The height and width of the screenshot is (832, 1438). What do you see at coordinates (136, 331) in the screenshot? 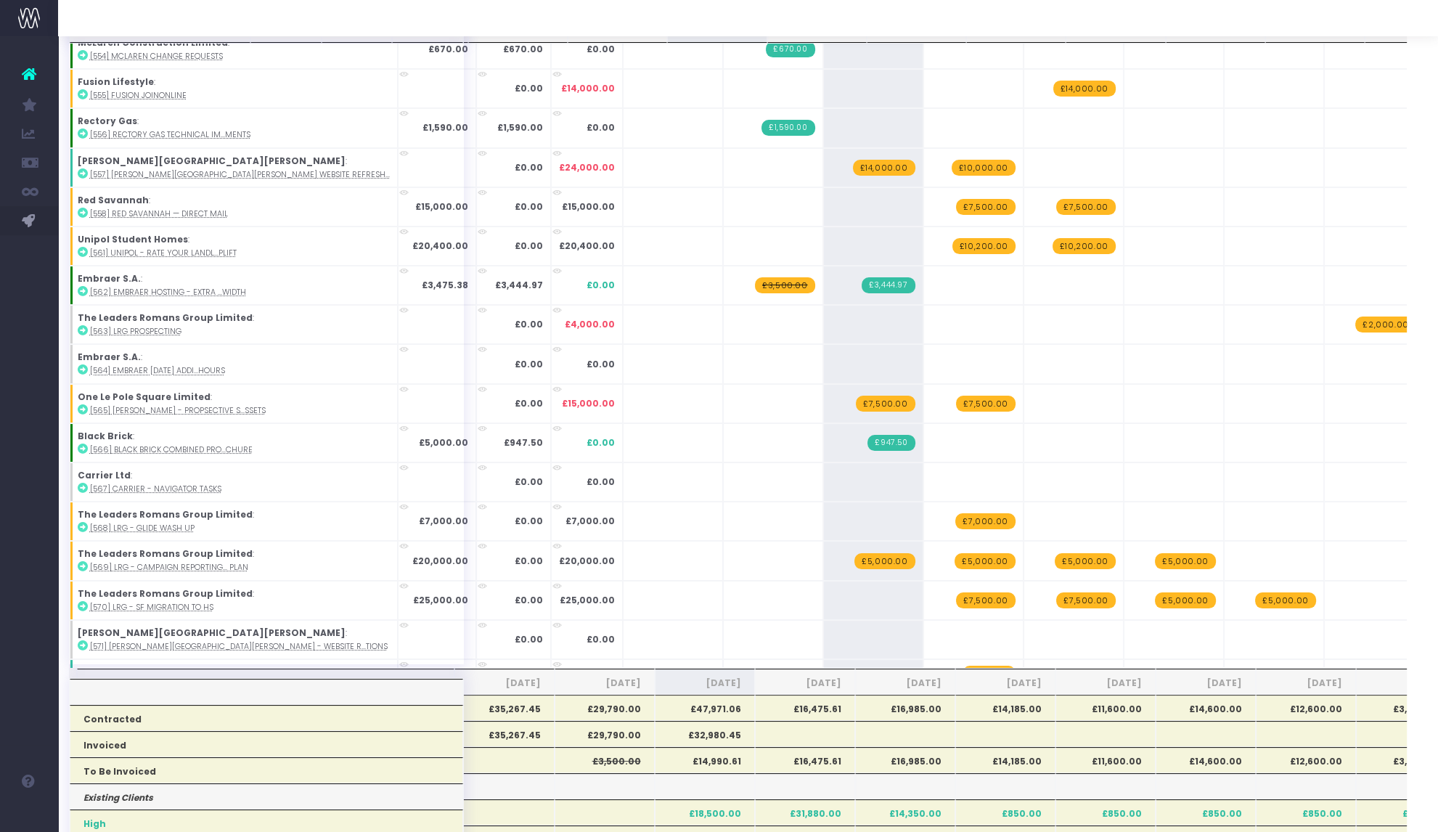
I see `abbr: [563] LRG prospecting` at bounding box center [136, 331].